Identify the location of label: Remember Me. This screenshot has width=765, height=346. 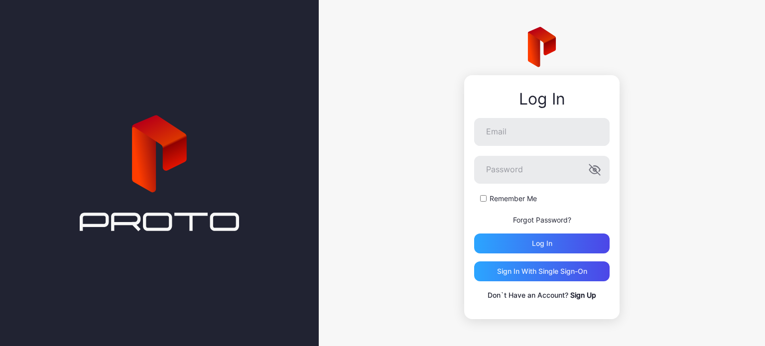
(513, 199).